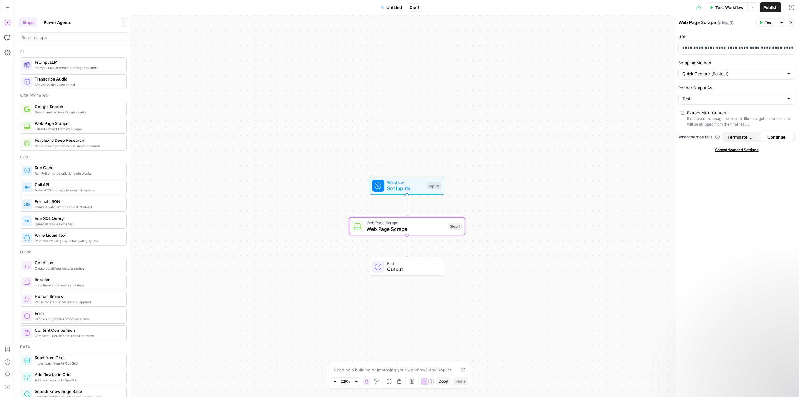 This screenshot has width=799, height=397. I want to click on div: Data, so click(73, 347).